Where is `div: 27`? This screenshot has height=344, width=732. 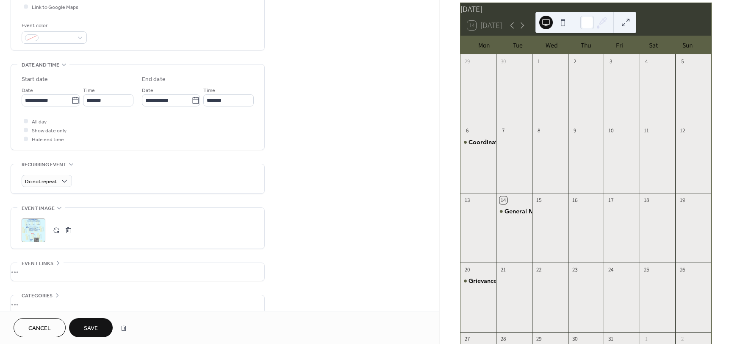 div: 27 is located at coordinates (467, 339).